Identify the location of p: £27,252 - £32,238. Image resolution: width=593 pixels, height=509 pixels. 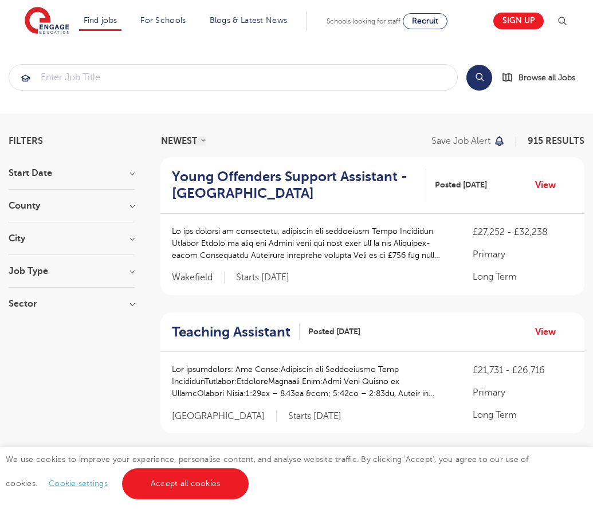
(522, 232).